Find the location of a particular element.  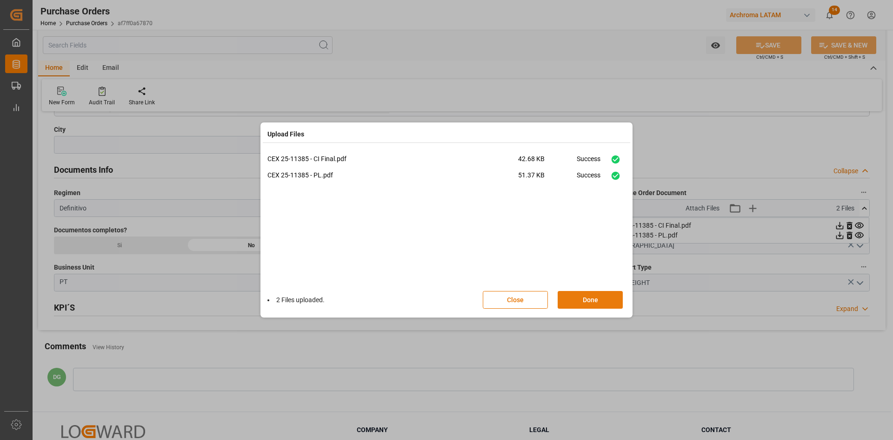

p: CEX 25-11385 - CI Final.pdf is located at coordinates (393, 159).